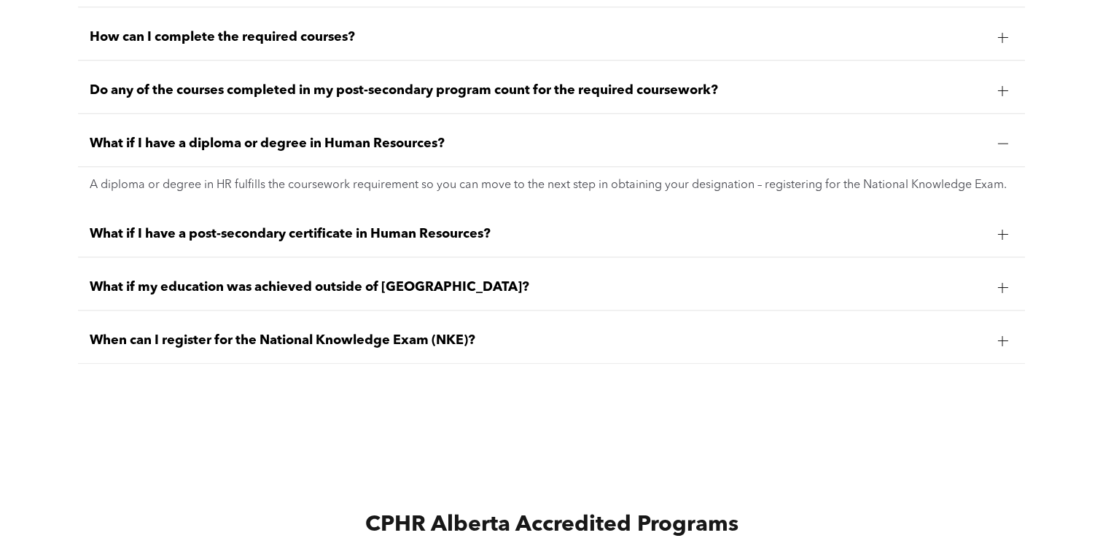 This screenshot has width=1103, height=538. Describe the element at coordinates (537, 37) in the screenshot. I see `span: How can I complete the required courses?` at that location.